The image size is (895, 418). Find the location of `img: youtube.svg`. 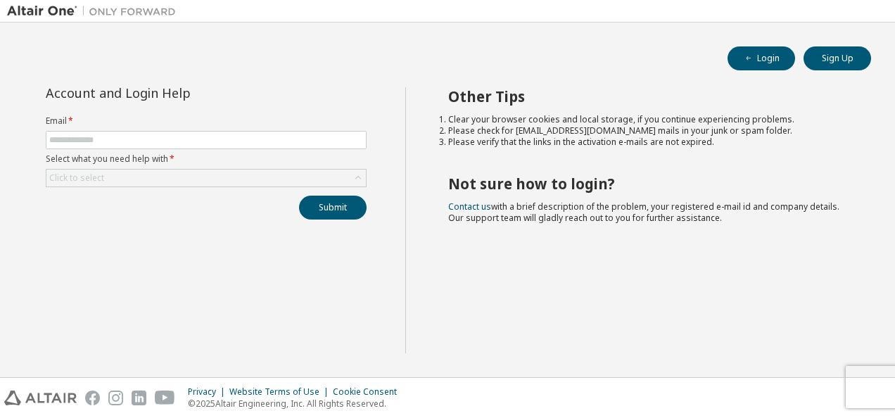

img: youtube.svg is located at coordinates (165, 398).